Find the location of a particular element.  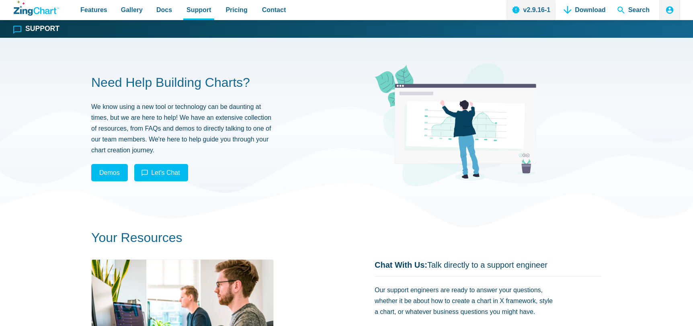

span: Docs is located at coordinates (164, 10).